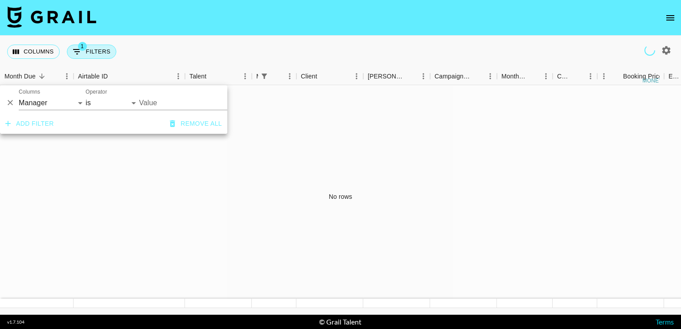 Image resolution: width=681 pixels, height=329 pixels. I want to click on button: Add filter, so click(29, 124).